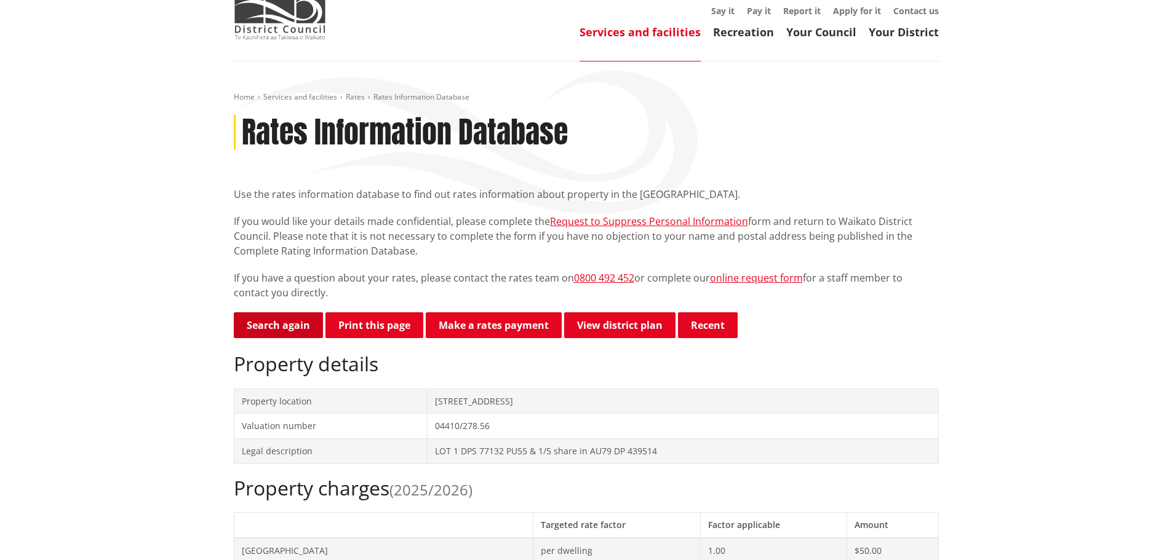 Image resolution: width=1172 pixels, height=560 pixels. What do you see at coordinates (892, 525) in the screenshot?
I see `th: Amount` at bounding box center [892, 525].